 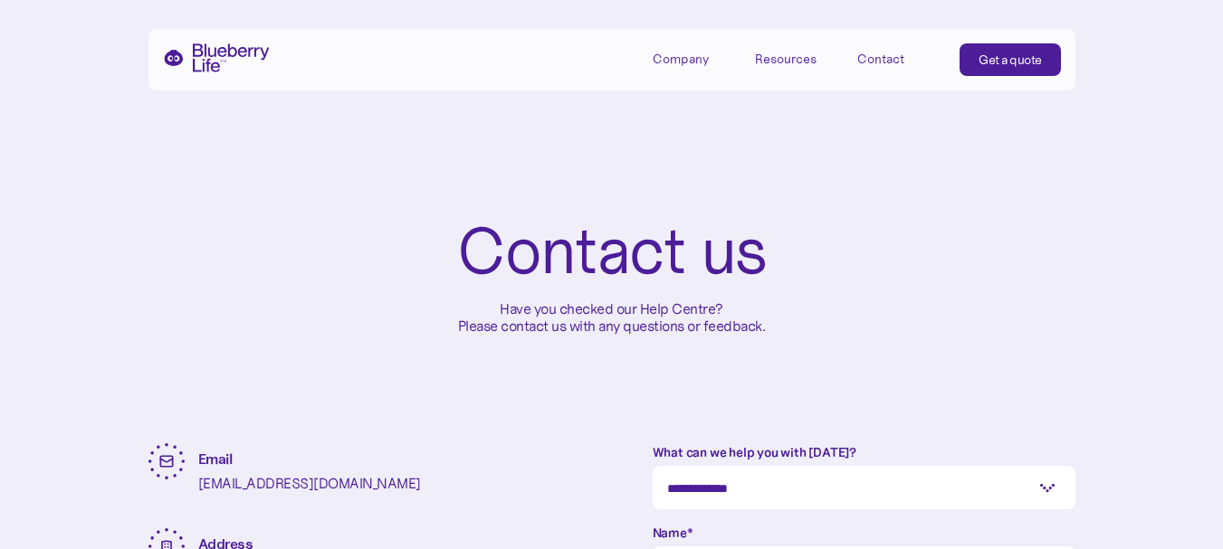 I want to click on div: Contact, so click(x=881, y=59).